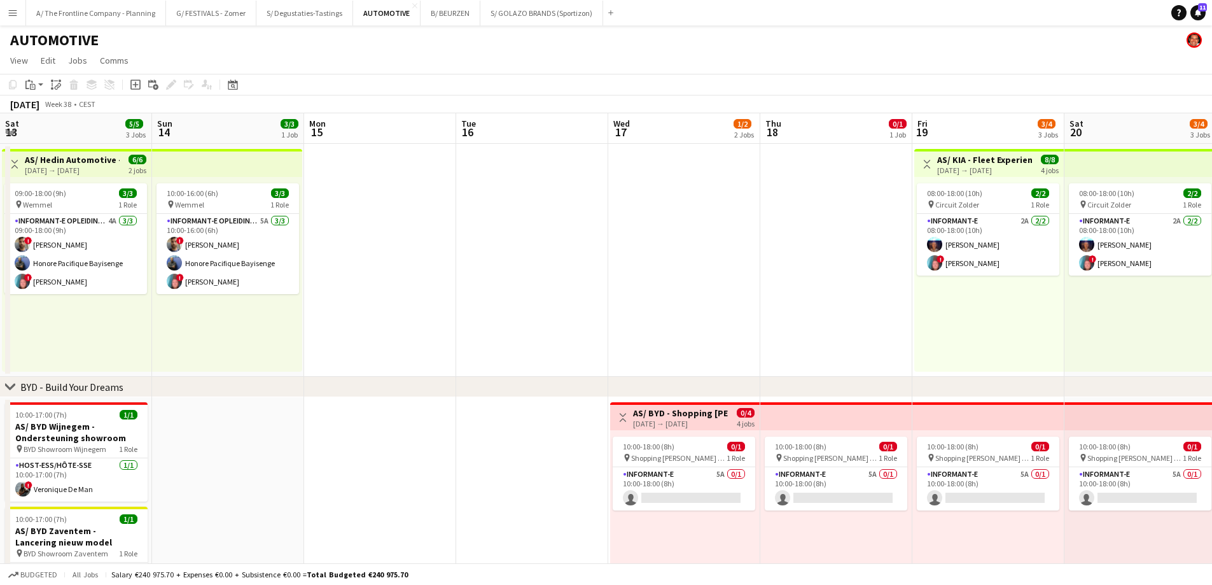 This screenshot has width=1212, height=585. What do you see at coordinates (87, 104) in the screenshot?
I see `div: CEST` at bounding box center [87, 104].